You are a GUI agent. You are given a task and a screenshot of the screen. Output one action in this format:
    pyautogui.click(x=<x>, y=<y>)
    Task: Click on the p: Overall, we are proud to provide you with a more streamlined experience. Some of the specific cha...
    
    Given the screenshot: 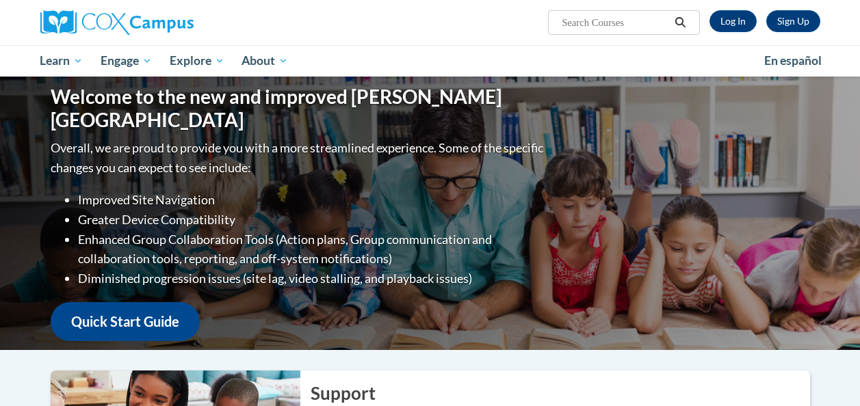 What is the action you would take?
    pyautogui.click(x=298, y=158)
    